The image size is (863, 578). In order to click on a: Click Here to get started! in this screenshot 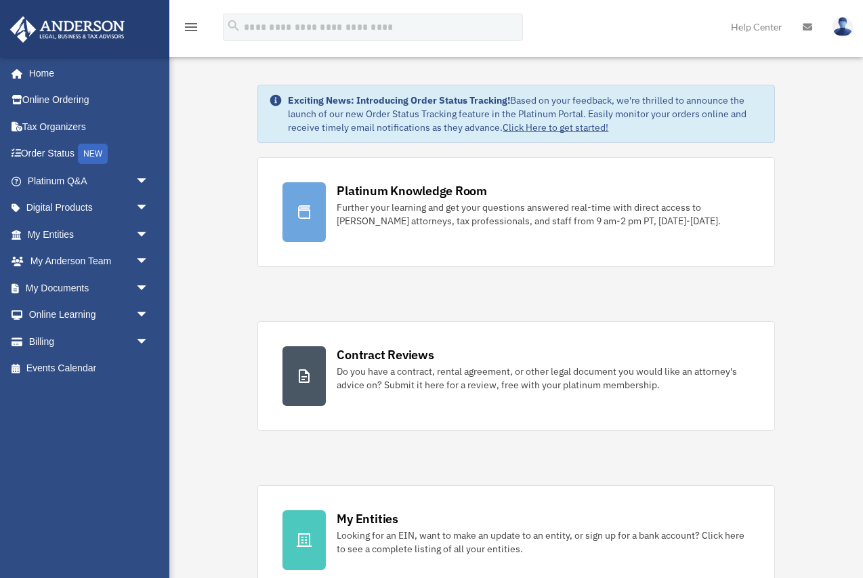, I will do `click(556, 127)`.